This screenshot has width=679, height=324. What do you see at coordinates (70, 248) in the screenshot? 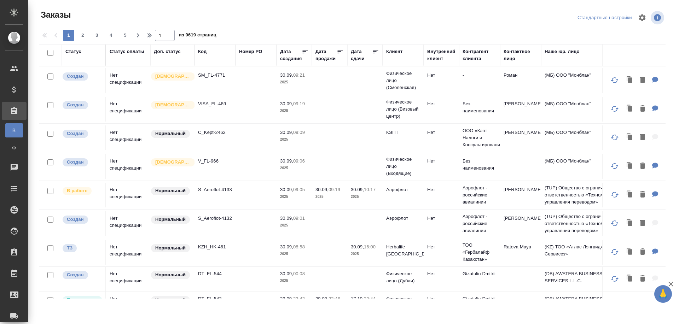
I see `p: ТЗ` at bounding box center [70, 248].